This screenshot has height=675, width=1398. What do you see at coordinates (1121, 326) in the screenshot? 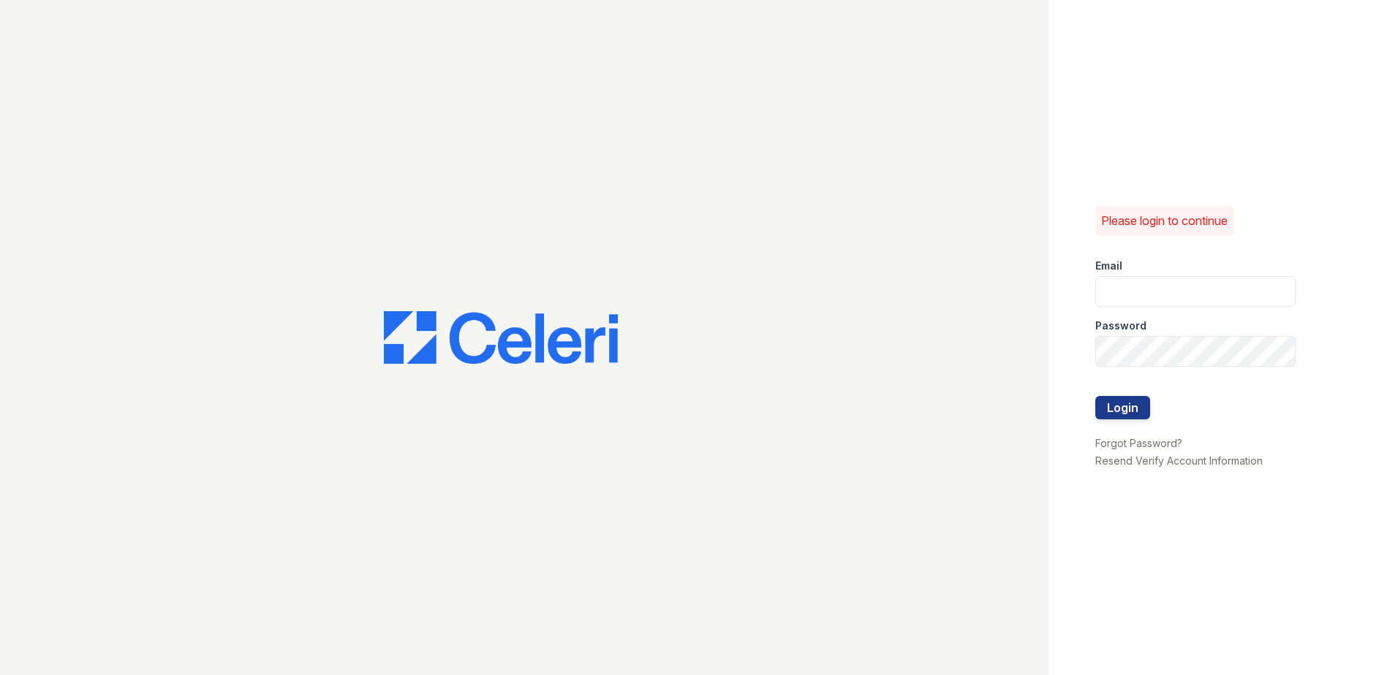
I see `label: Password` at bounding box center [1121, 326].